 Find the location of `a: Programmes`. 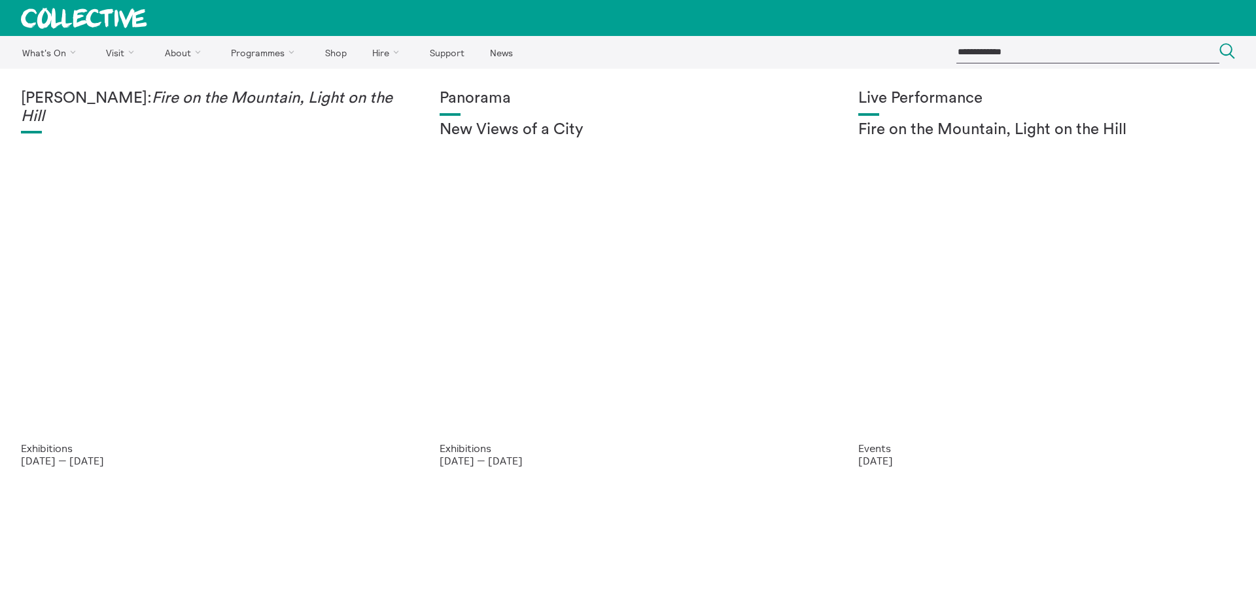

a: Programmes is located at coordinates (266, 52).